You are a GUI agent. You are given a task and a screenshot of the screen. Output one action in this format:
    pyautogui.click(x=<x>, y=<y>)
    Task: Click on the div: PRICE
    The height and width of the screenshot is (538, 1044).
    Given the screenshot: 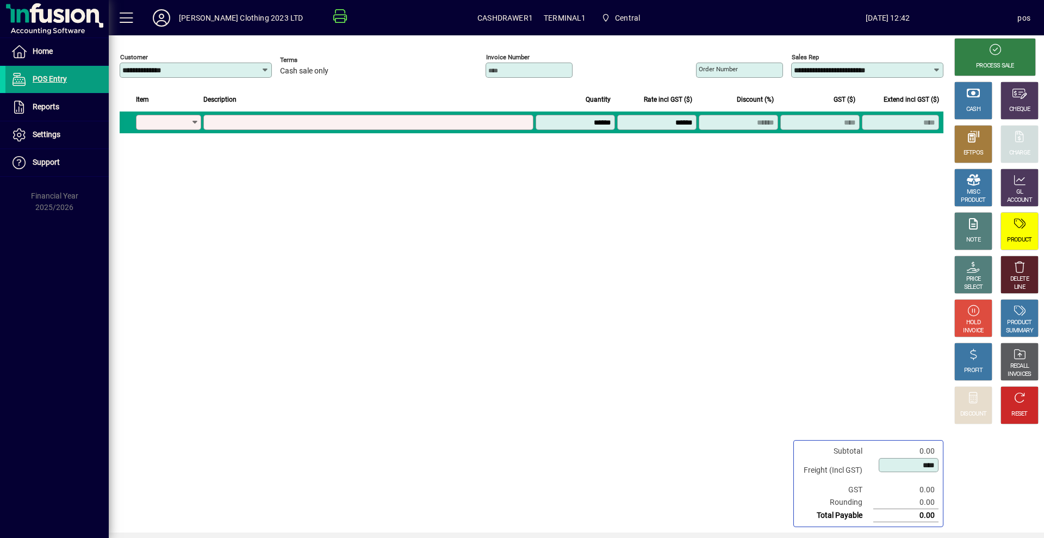 What is the action you would take?
    pyautogui.click(x=973, y=279)
    